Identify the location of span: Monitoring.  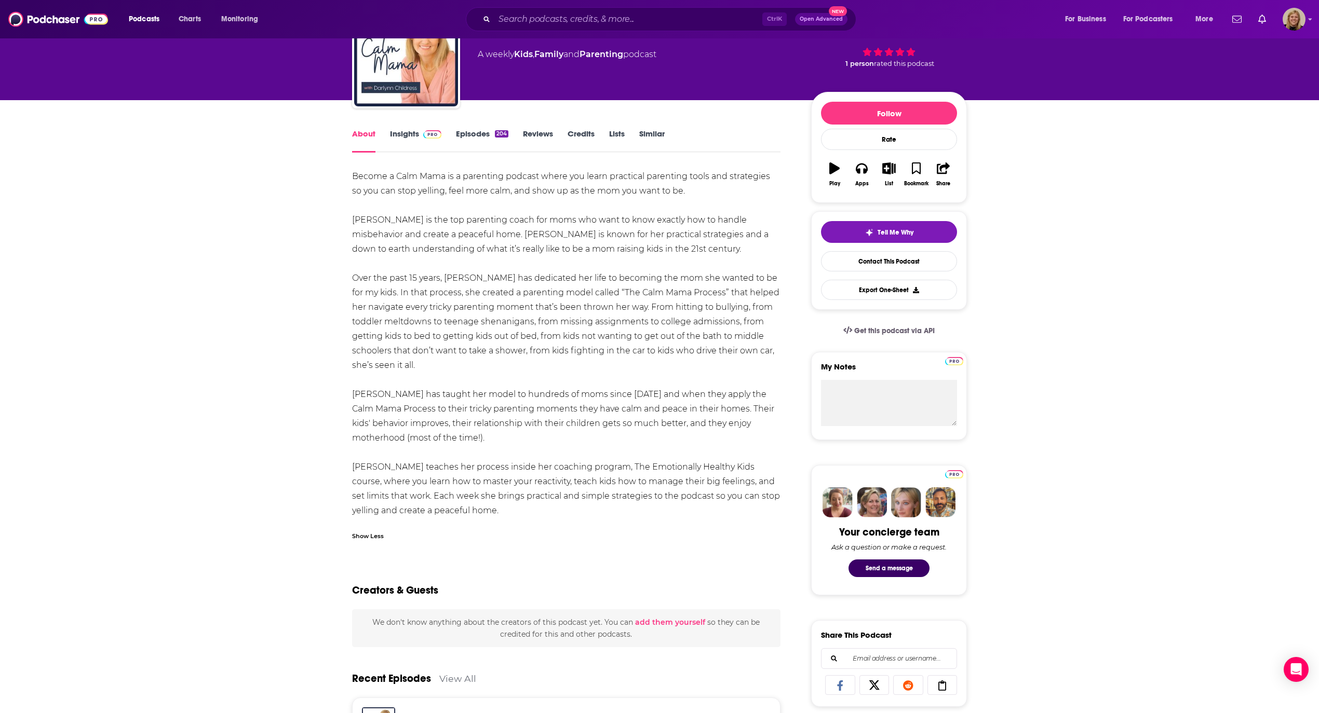
(239, 19).